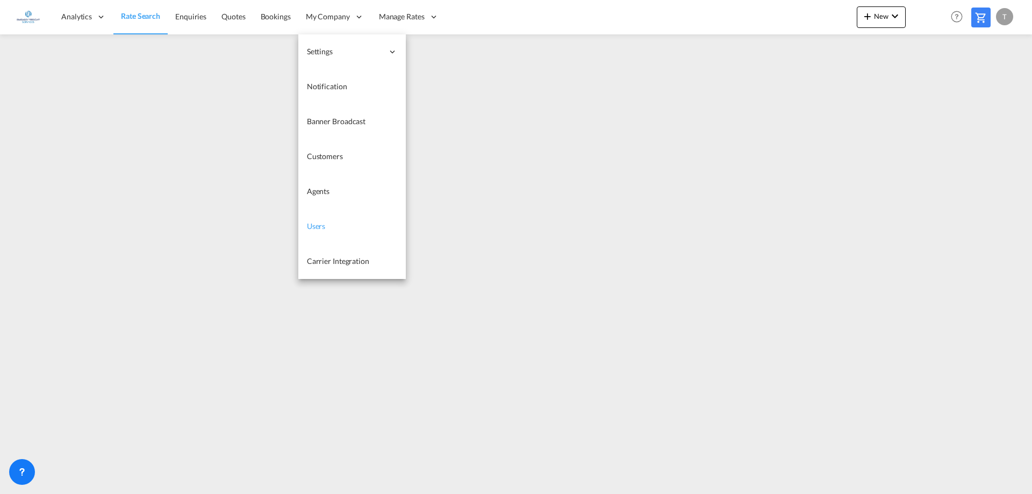 Image resolution: width=1032 pixels, height=494 pixels. Describe the element at coordinates (352, 261) in the screenshot. I see `a: Carrier Integration` at that location.